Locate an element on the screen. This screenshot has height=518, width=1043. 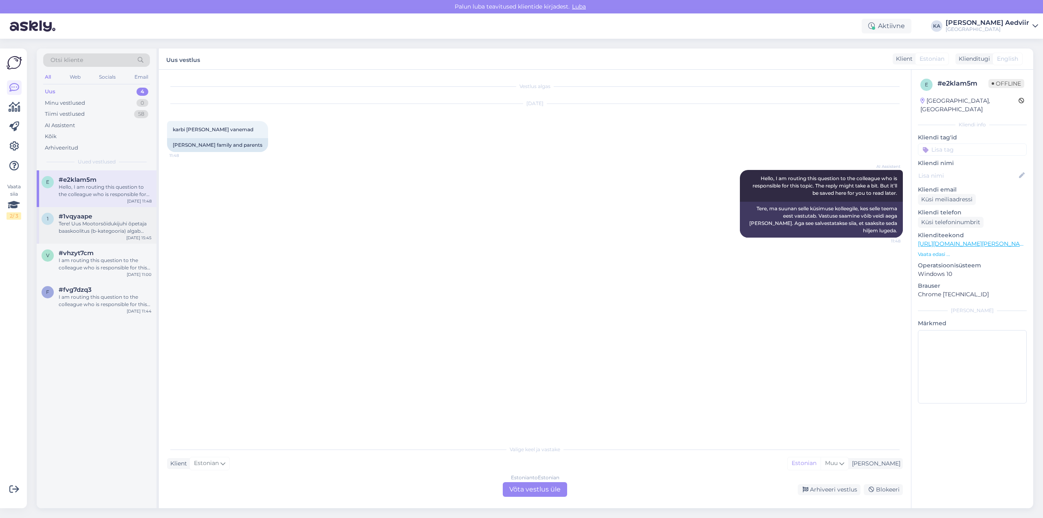
div: Arhiveeritud is located at coordinates (62, 148).